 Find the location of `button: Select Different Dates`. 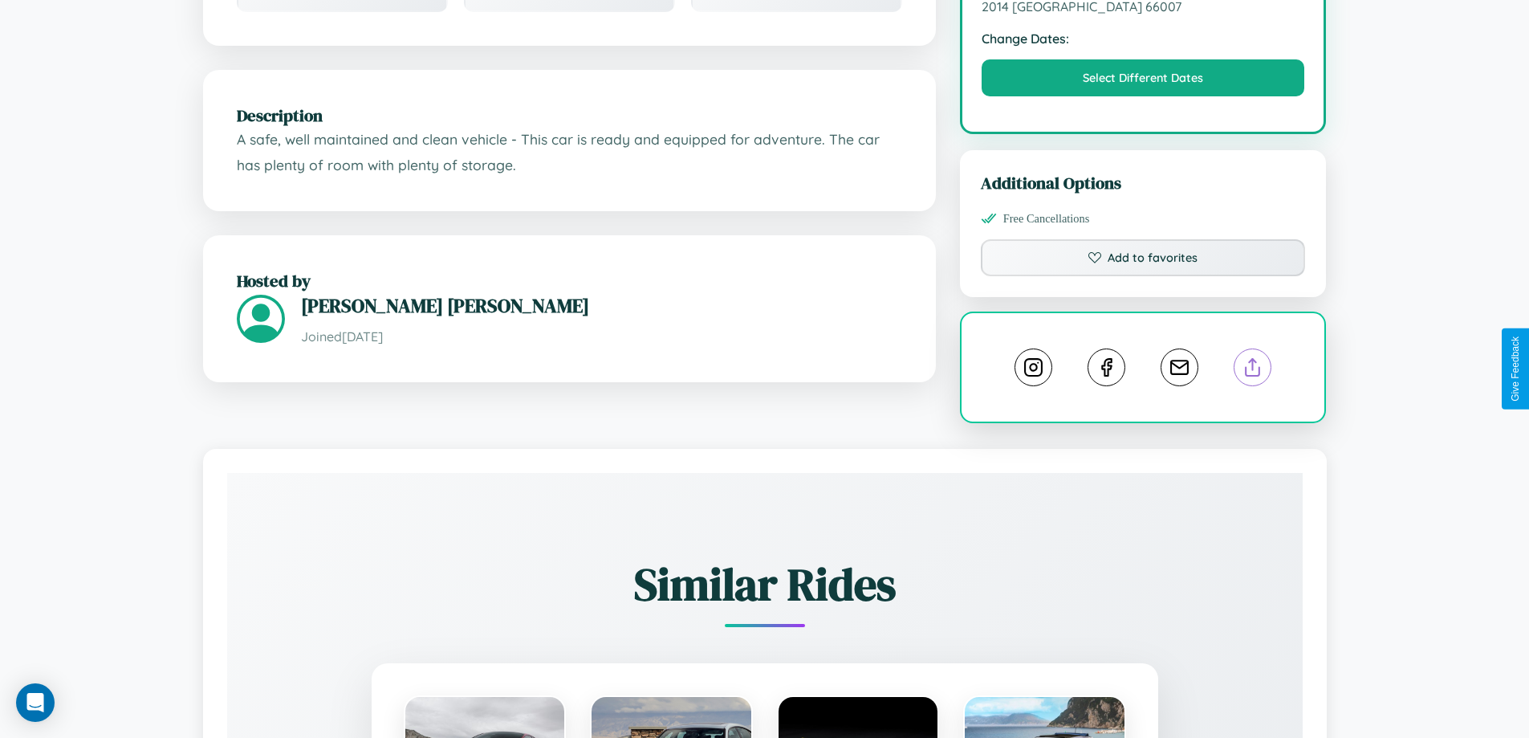

button: Select Different Dates is located at coordinates (1143, 78).